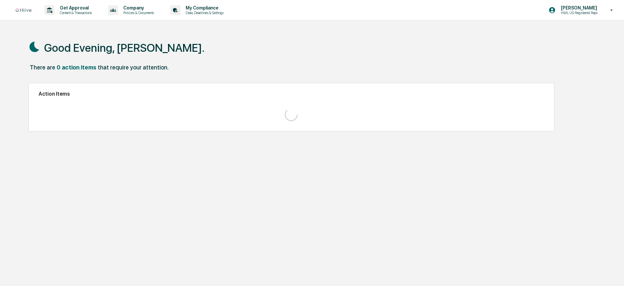  I want to click on img: logo, so click(24, 10).